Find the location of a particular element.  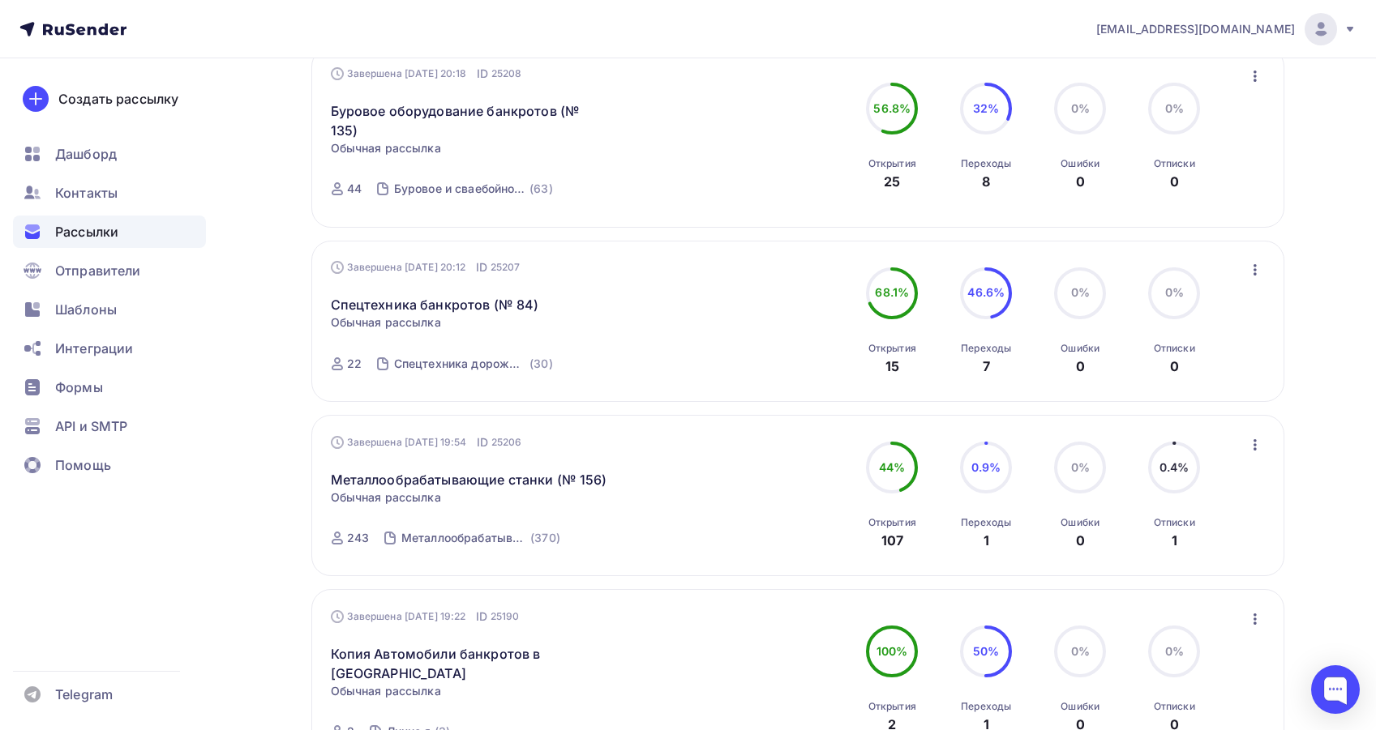

div: 15 is located at coordinates (892, 366).